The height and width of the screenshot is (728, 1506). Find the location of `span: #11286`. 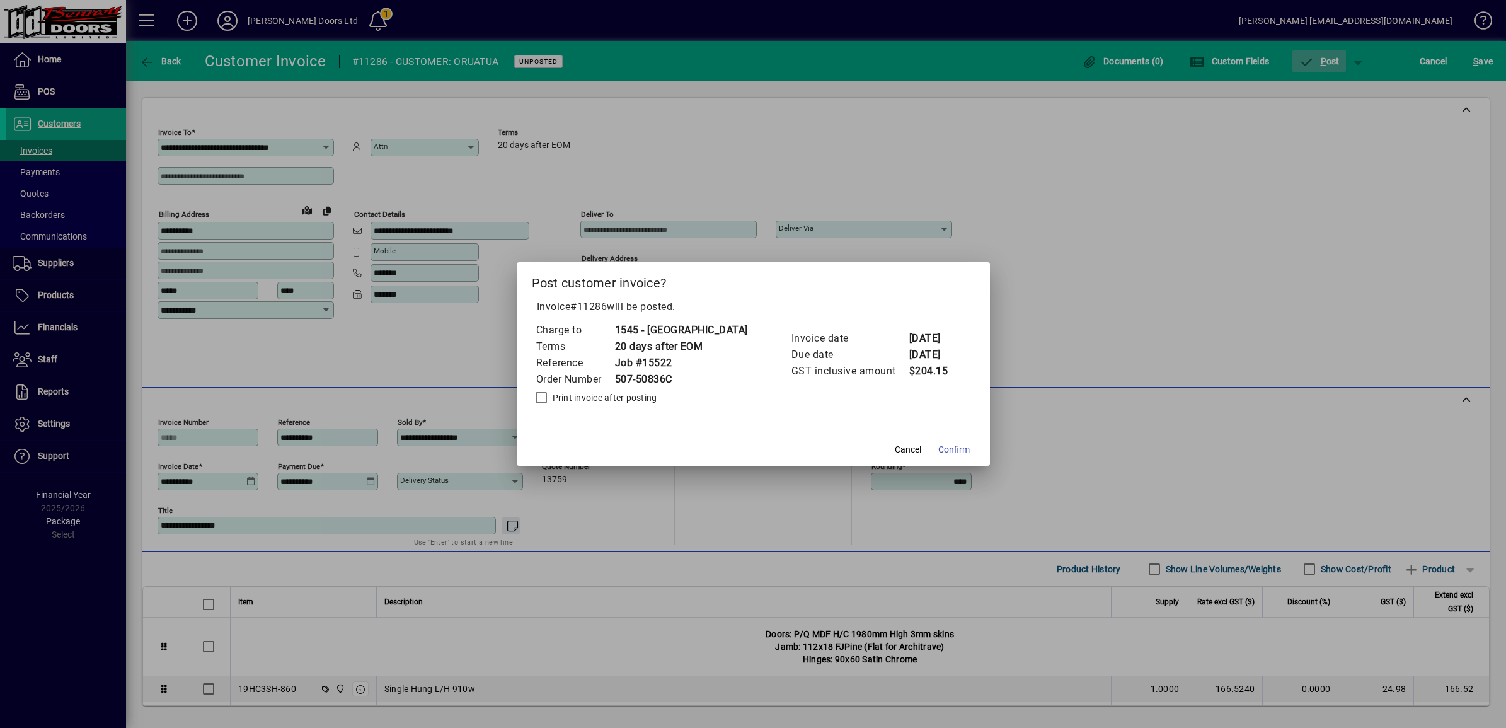

span: #11286 is located at coordinates (589, 306).